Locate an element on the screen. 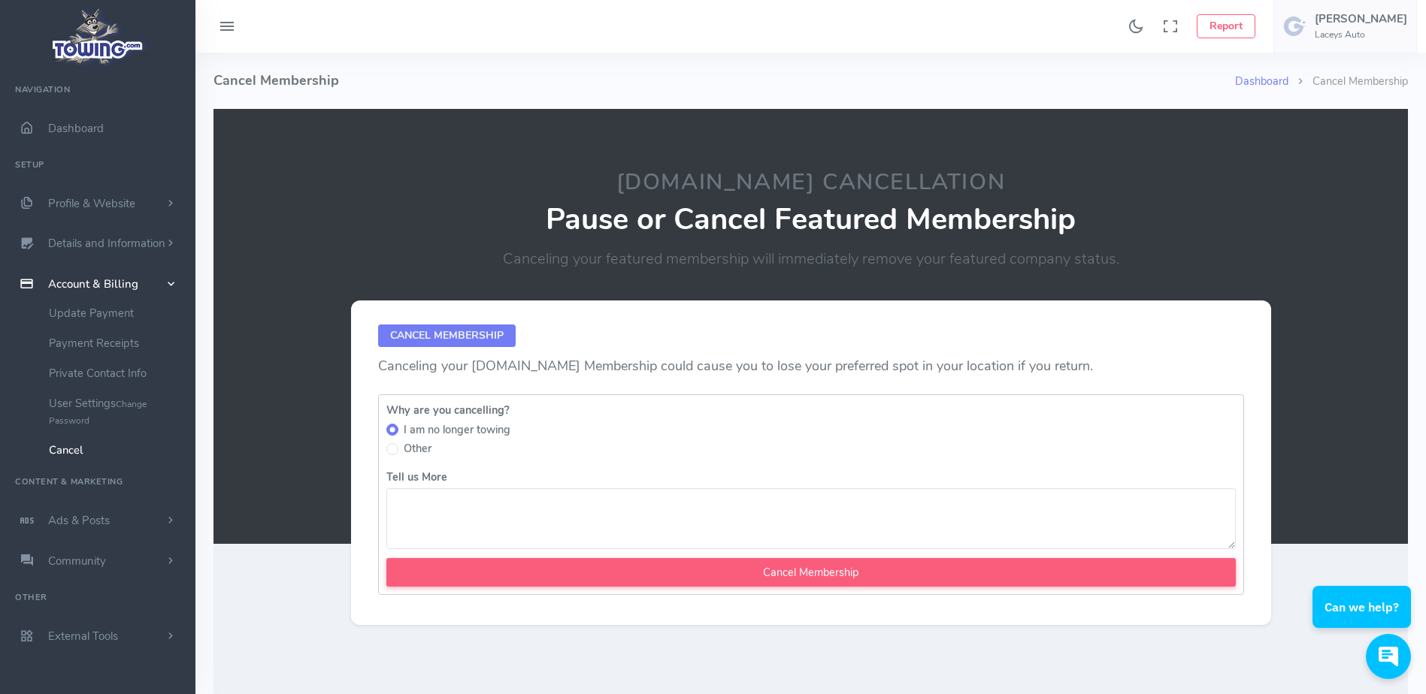 This screenshot has width=1426, height=694. button: Report is located at coordinates (1226, 26).